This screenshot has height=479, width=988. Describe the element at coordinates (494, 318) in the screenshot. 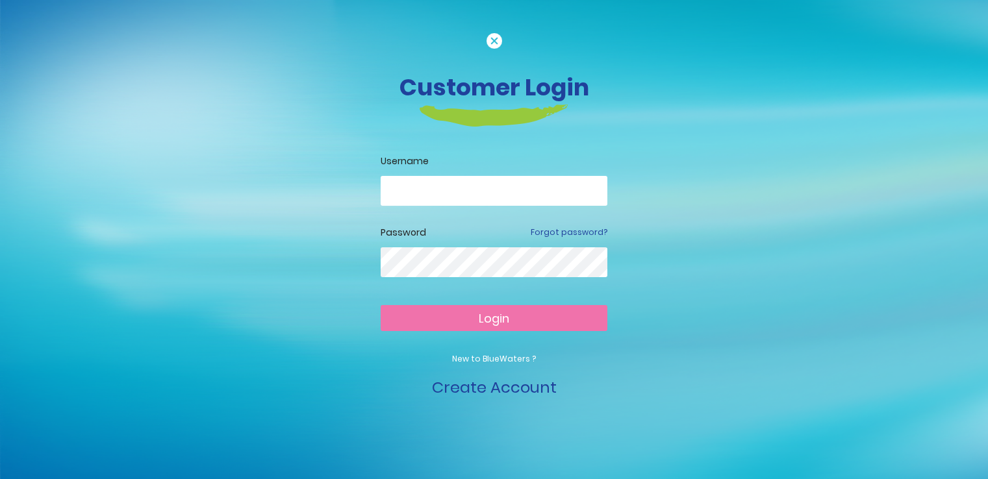

I see `button: Login` at that location.